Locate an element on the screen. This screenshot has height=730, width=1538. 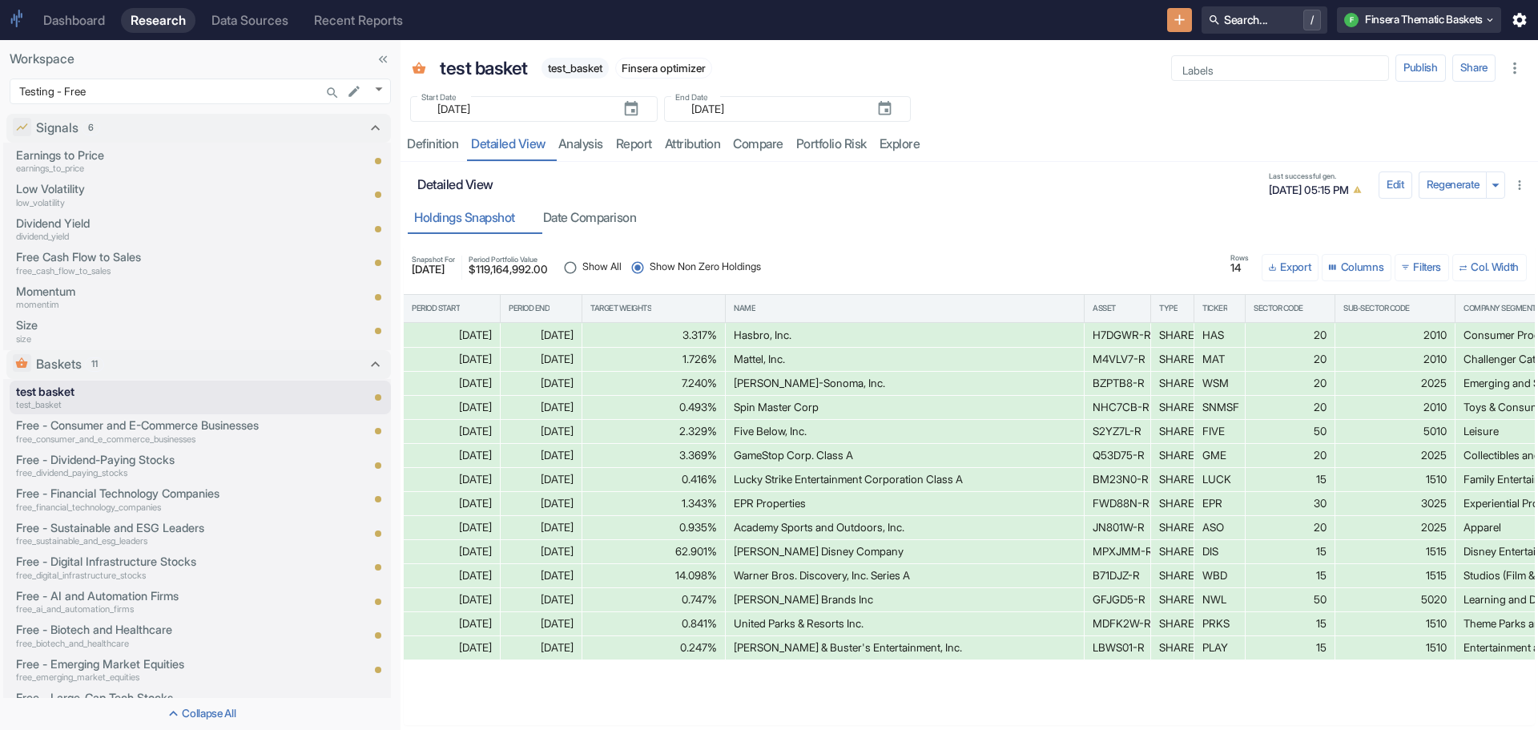
span: Period Portfolio Value is located at coordinates (508, 259).